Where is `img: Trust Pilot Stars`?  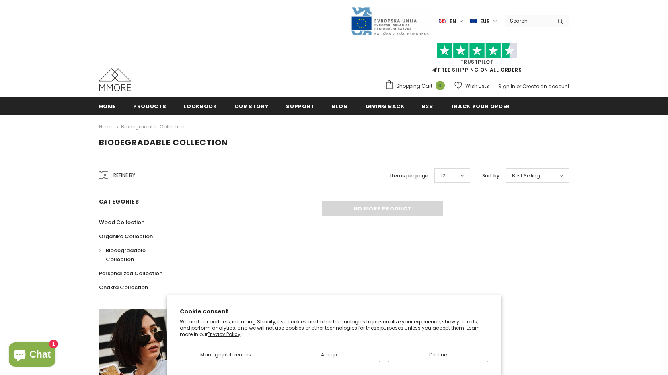
img: Trust Pilot Stars is located at coordinates (477, 50).